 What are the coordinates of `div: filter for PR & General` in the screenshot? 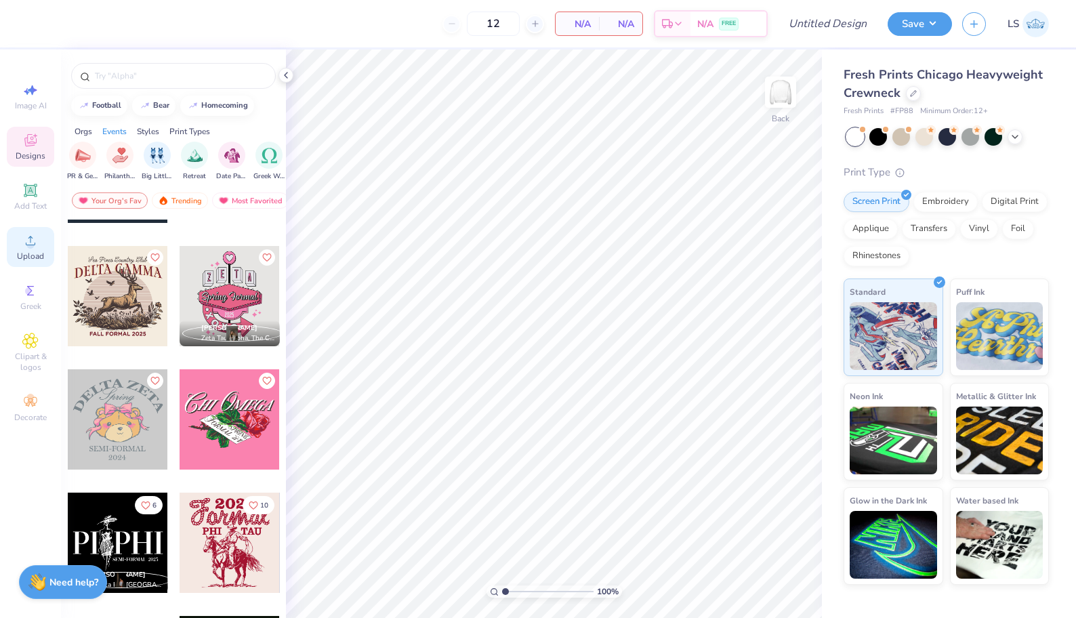 It's located at (83, 161).